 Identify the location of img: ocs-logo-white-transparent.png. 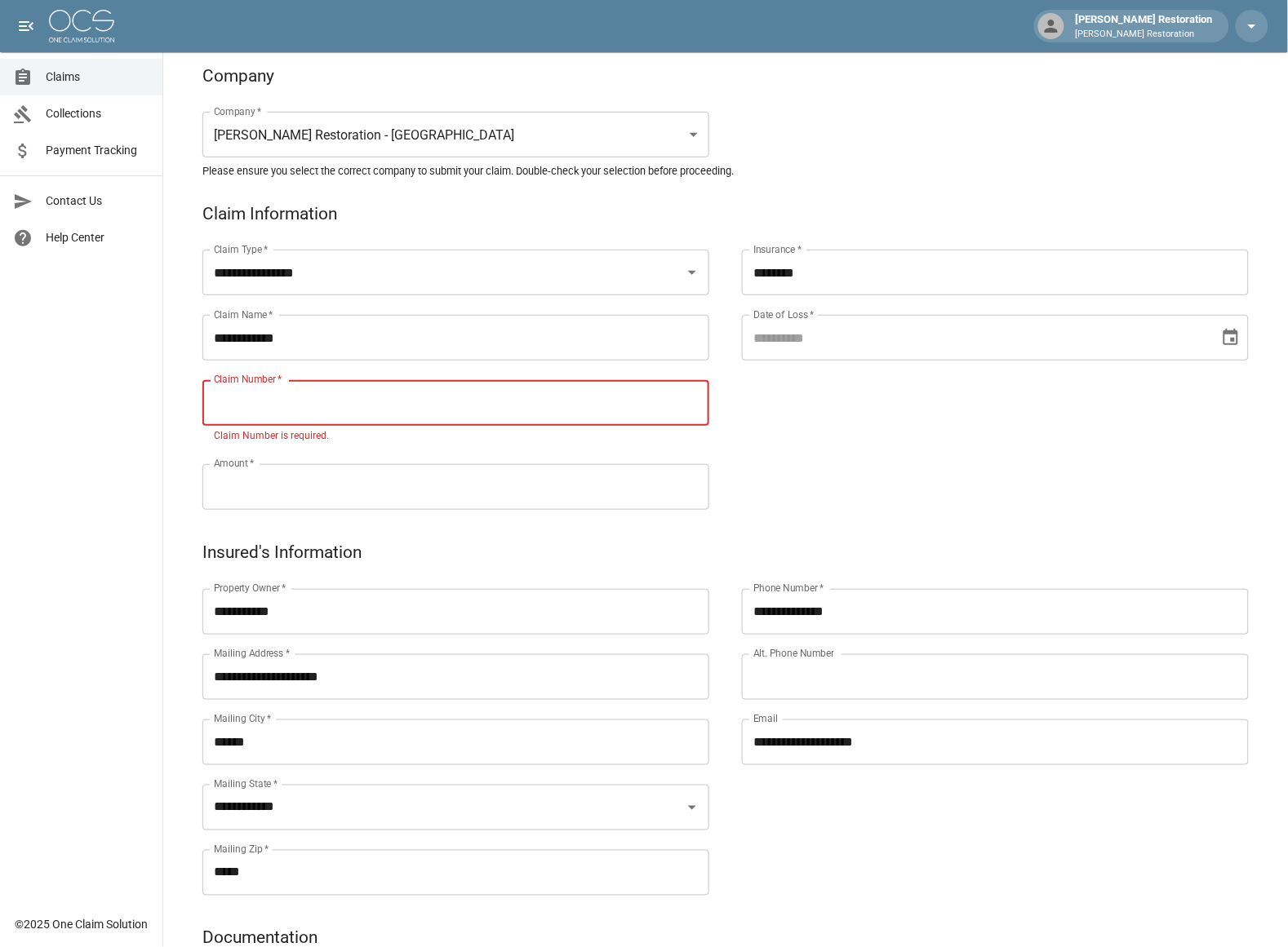
(82, 26).